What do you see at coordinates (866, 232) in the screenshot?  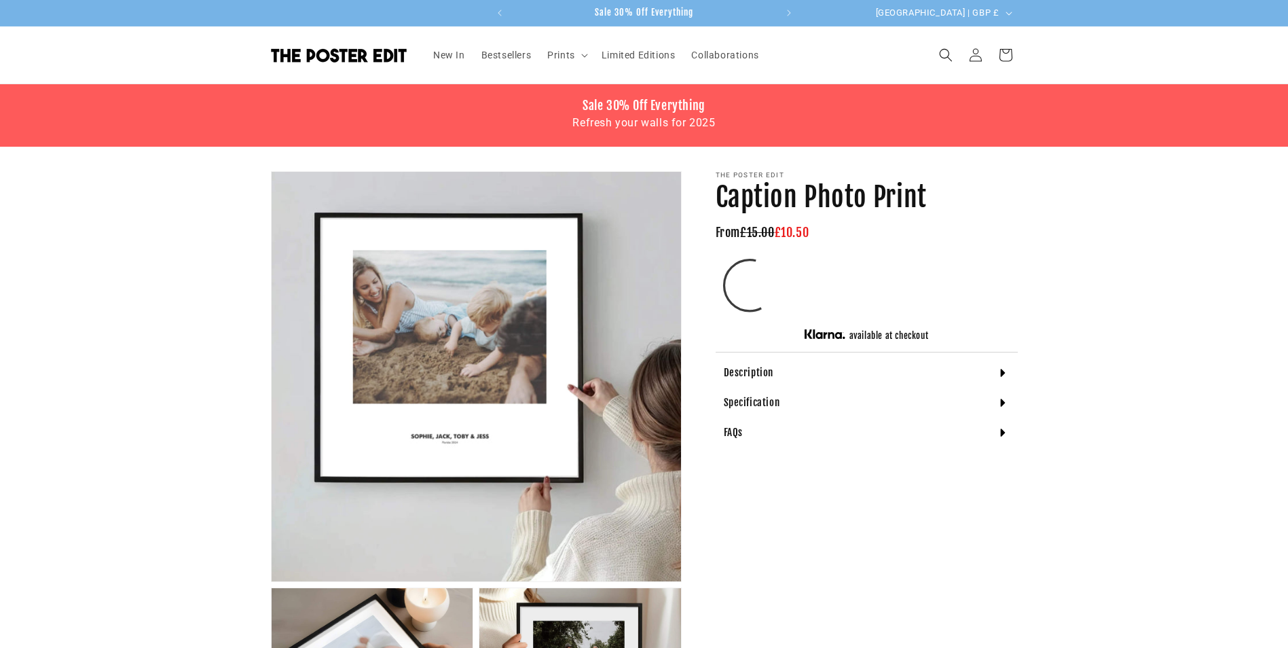 I see `h3: From` at bounding box center [866, 232].